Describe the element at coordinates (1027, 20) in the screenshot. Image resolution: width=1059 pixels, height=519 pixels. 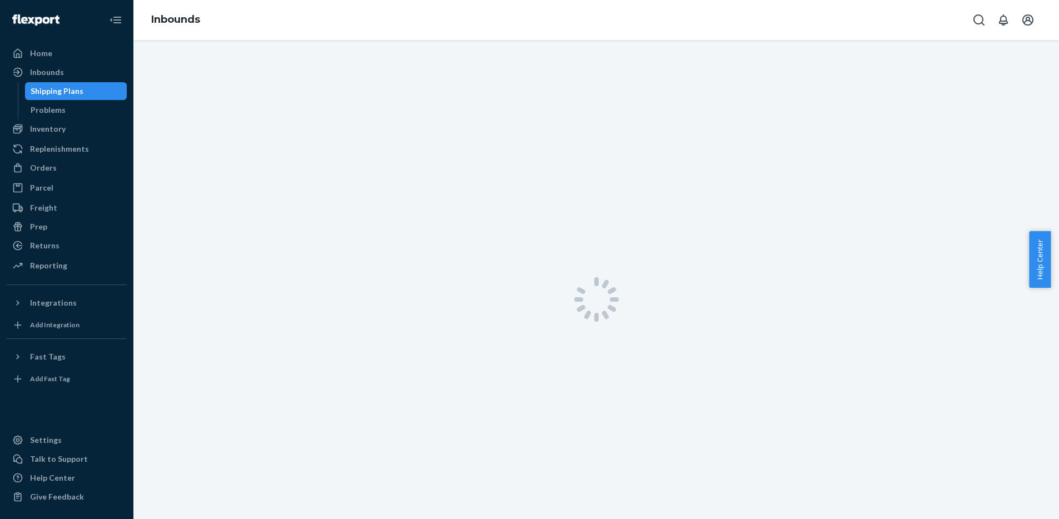
I see `button: Open account menu` at that location.